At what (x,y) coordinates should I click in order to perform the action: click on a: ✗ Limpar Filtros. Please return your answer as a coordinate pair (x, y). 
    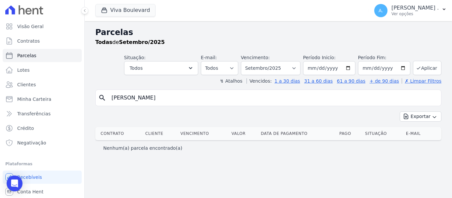
    Looking at the image, I should click on (422, 81).